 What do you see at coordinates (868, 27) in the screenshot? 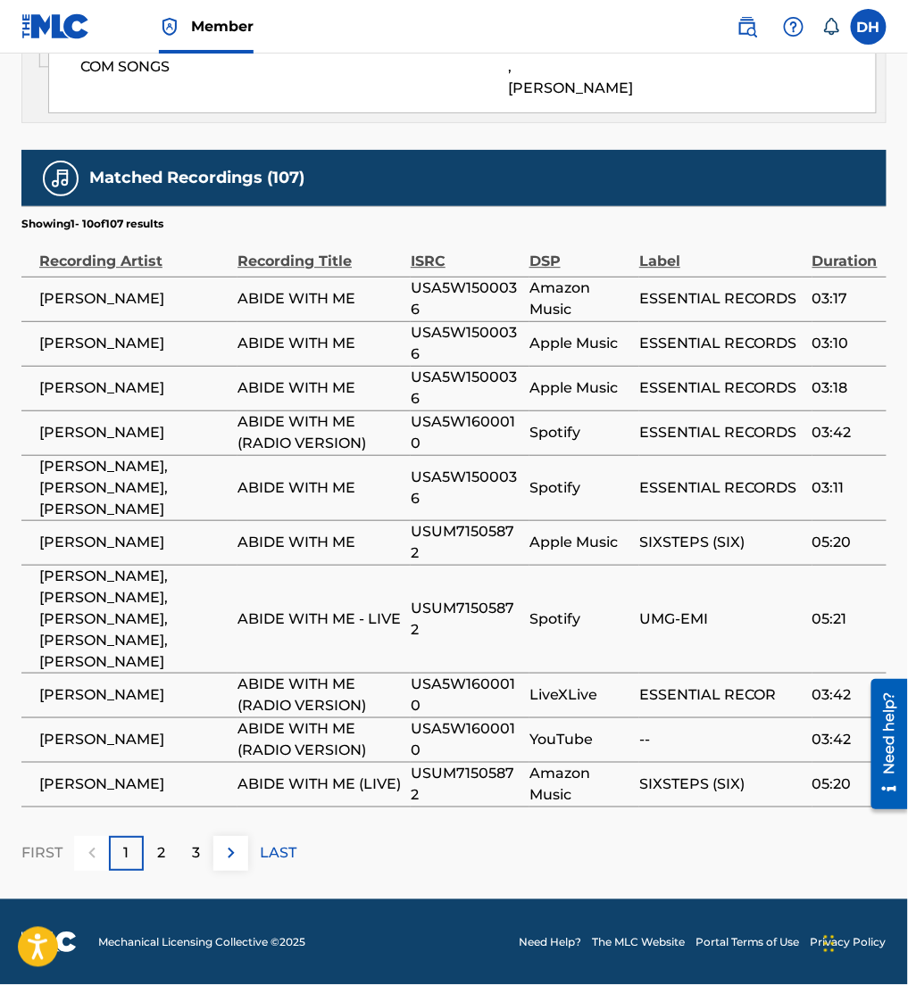
I see `div: User Menu` at bounding box center [868, 27].